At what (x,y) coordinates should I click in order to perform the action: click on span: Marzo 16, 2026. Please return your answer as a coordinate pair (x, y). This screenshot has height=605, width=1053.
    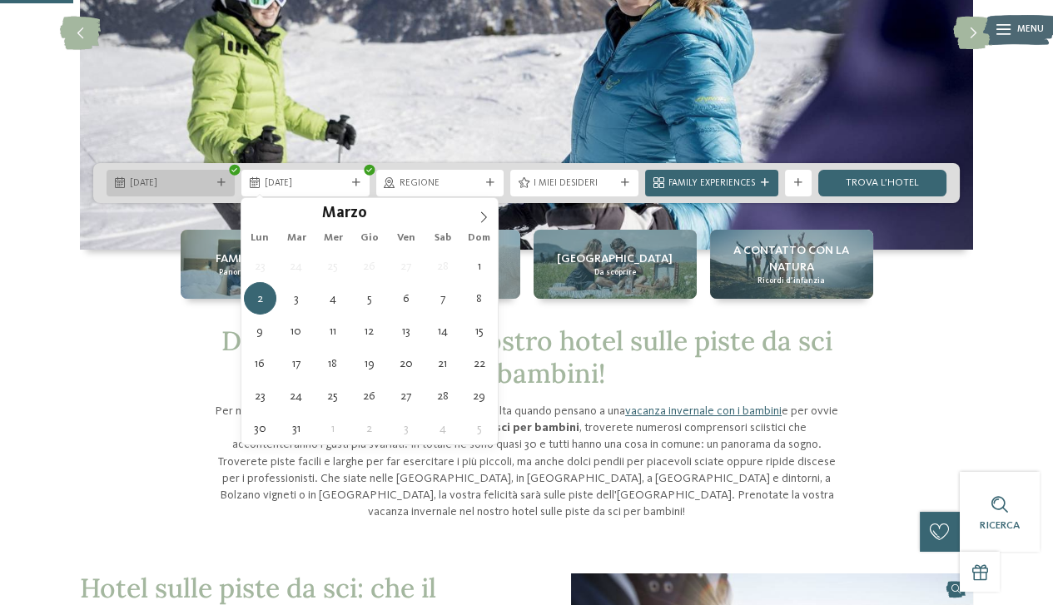
    Looking at the image, I should click on (260, 363).